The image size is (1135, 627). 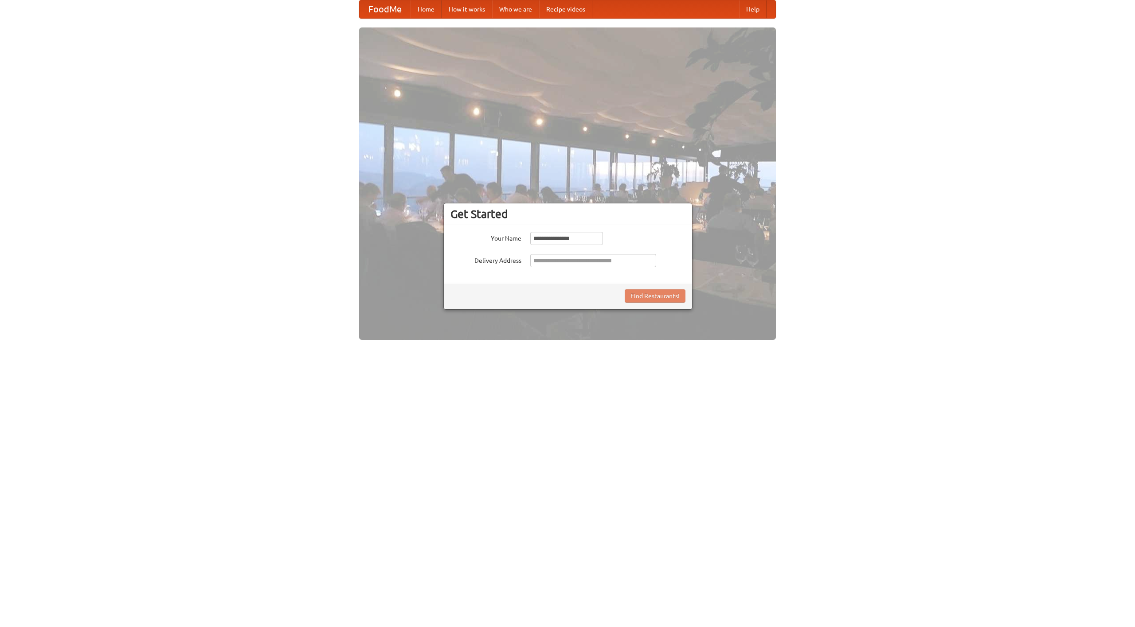 What do you see at coordinates (568, 214) in the screenshot?
I see `h3: Get Started` at bounding box center [568, 214].